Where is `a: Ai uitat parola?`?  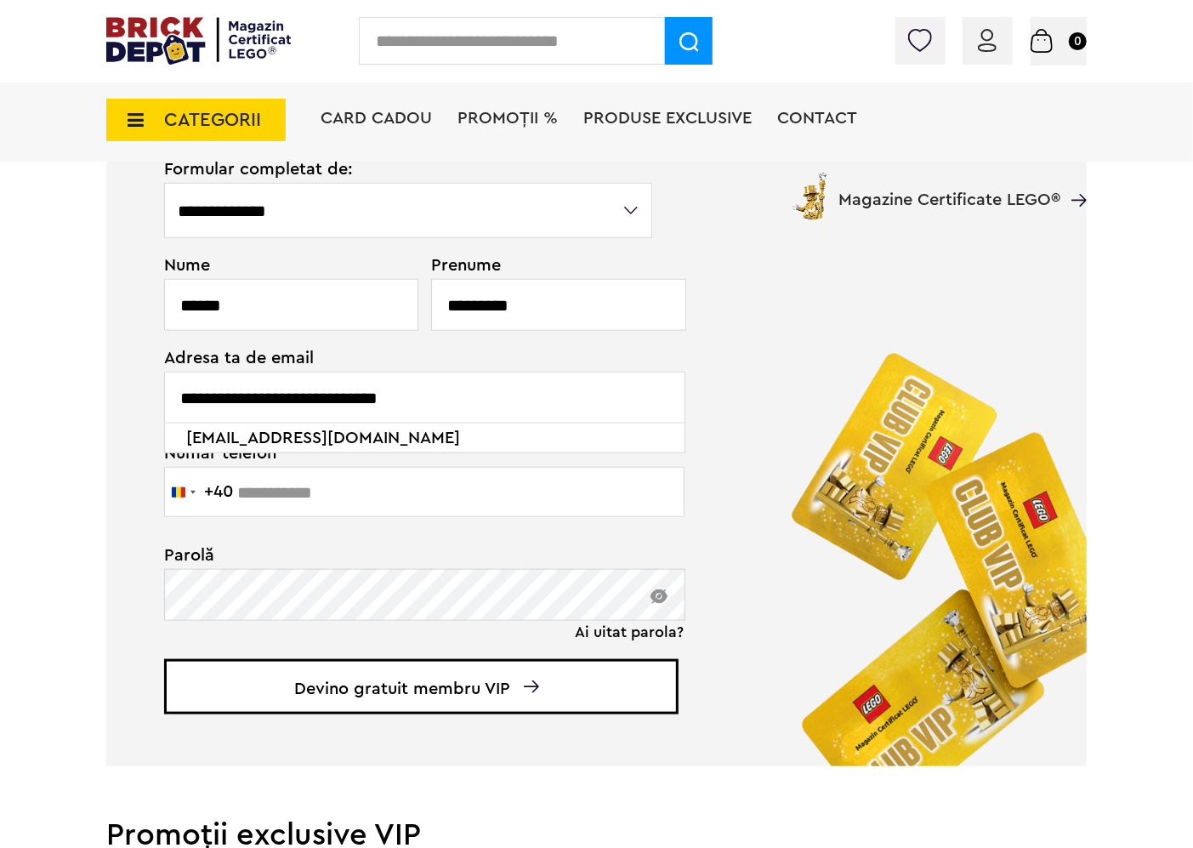
a: Ai uitat parola? is located at coordinates (630, 632).